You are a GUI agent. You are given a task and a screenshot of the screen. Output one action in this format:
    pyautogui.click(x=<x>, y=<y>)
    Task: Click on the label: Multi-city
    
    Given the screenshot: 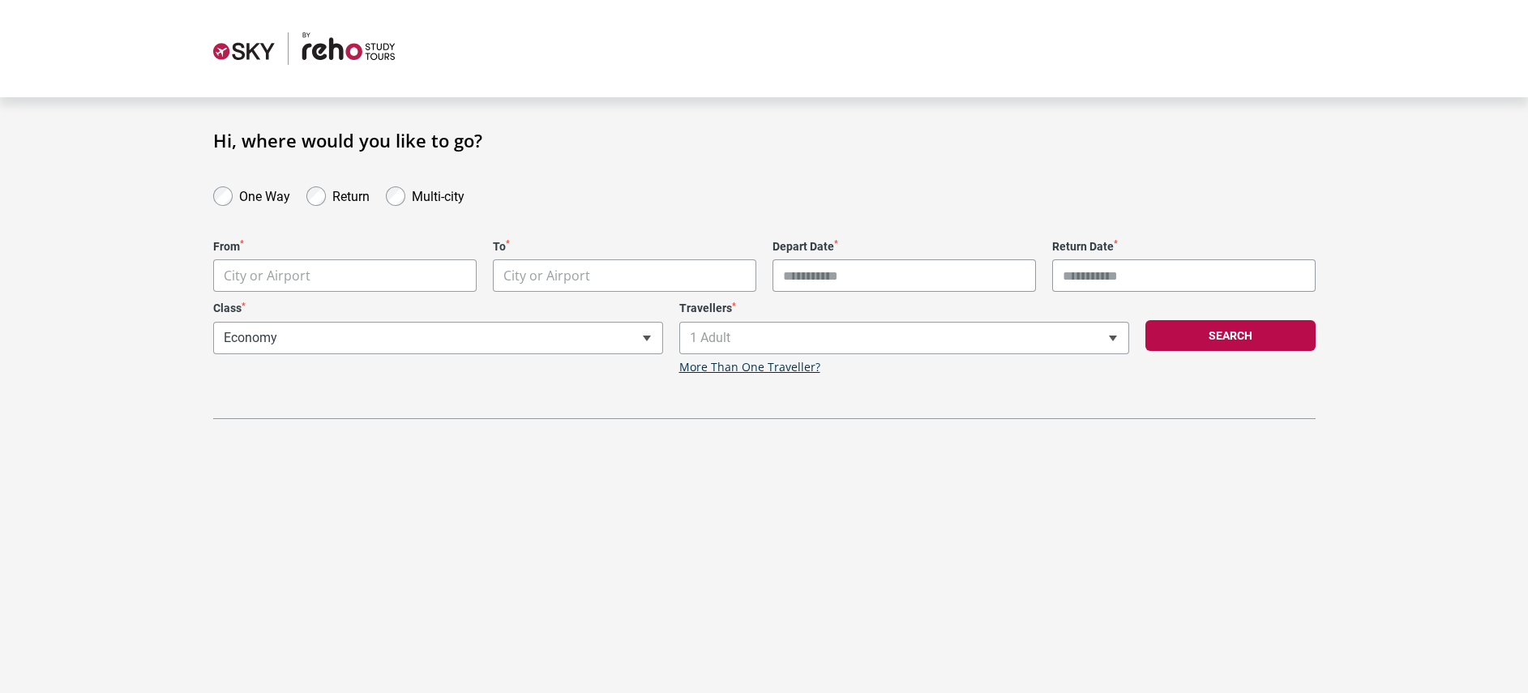 What is the action you would take?
    pyautogui.click(x=438, y=195)
    